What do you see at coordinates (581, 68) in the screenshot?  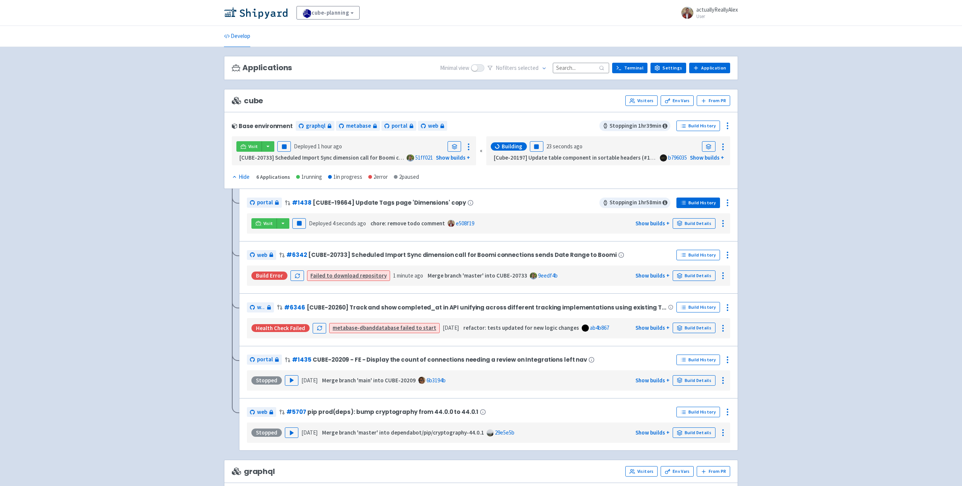 I see `input: Search...` at bounding box center [581, 68].